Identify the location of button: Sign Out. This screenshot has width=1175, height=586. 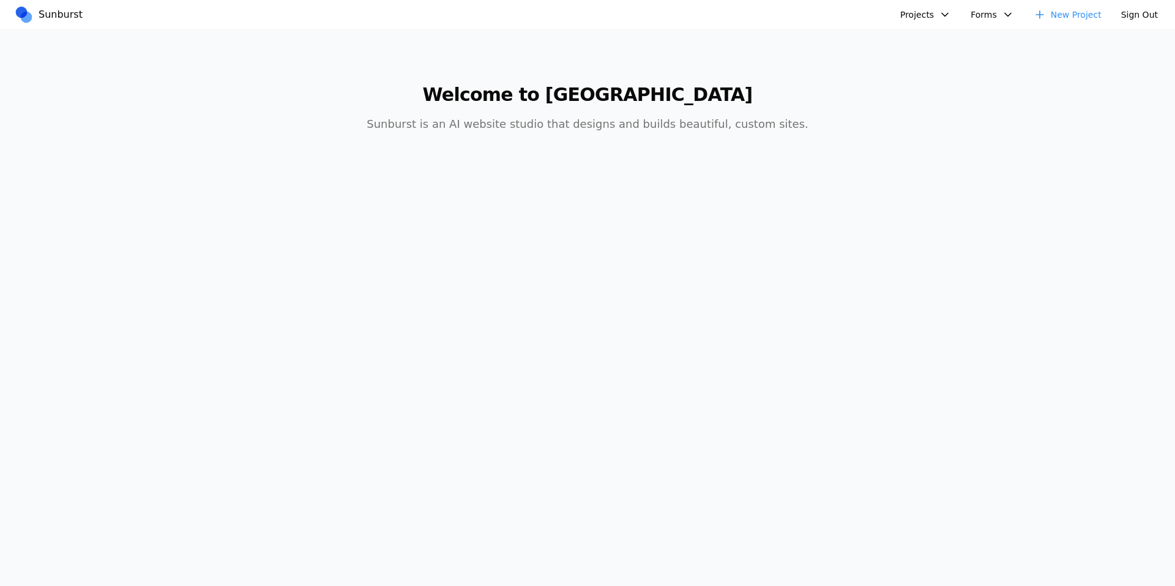
(1140, 15).